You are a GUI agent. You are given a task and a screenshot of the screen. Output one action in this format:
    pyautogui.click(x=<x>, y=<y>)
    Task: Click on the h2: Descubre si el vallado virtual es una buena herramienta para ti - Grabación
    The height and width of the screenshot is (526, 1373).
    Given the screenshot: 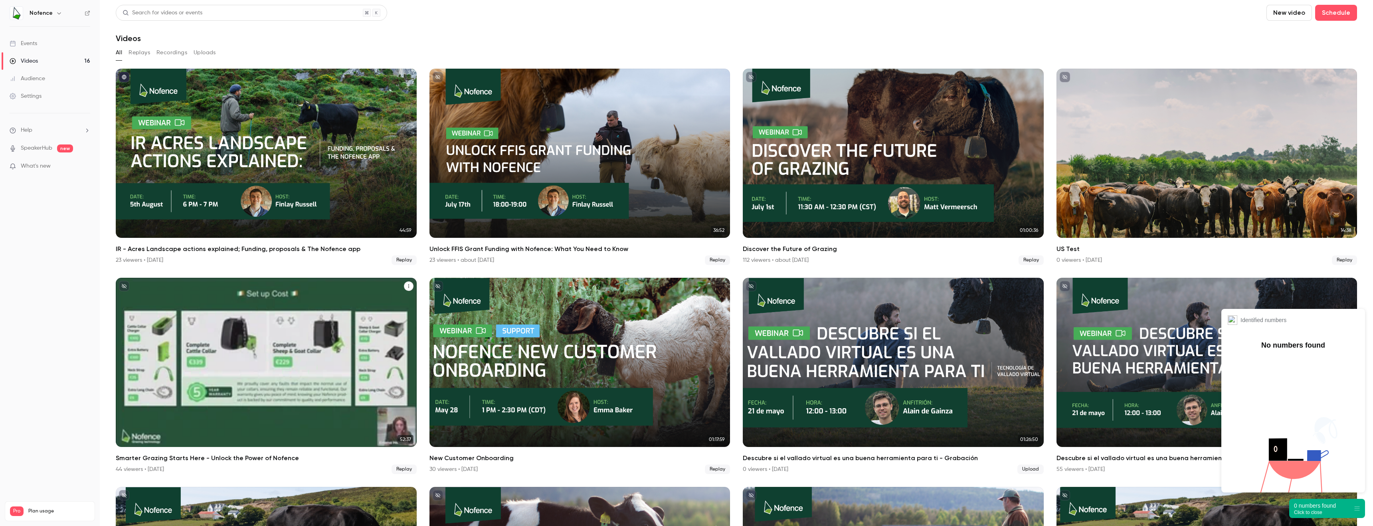 What is the action you would take?
    pyautogui.click(x=893, y=458)
    